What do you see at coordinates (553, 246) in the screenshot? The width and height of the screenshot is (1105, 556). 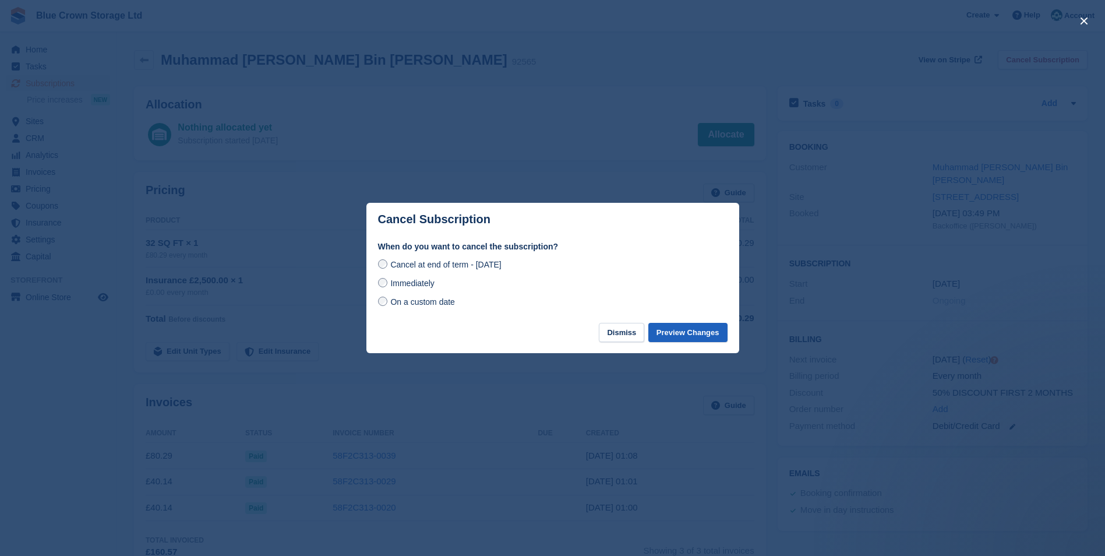 I see `label: When do you want to cancel the subscription?` at bounding box center [553, 246].